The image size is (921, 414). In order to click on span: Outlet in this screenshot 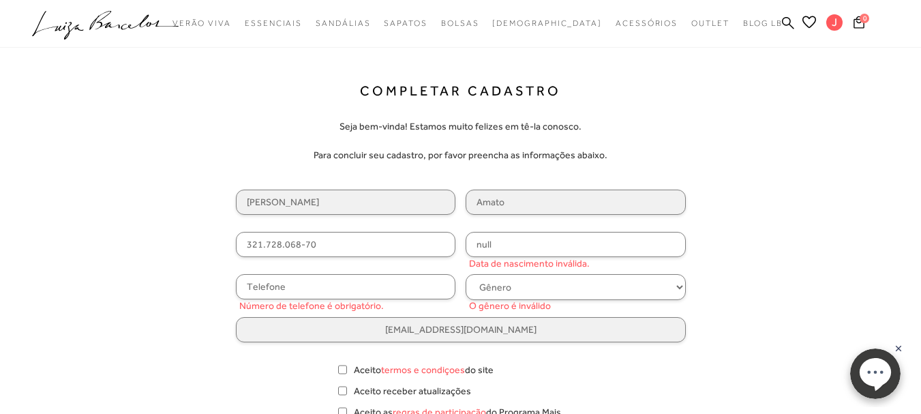, I will do `click(710, 23)`.